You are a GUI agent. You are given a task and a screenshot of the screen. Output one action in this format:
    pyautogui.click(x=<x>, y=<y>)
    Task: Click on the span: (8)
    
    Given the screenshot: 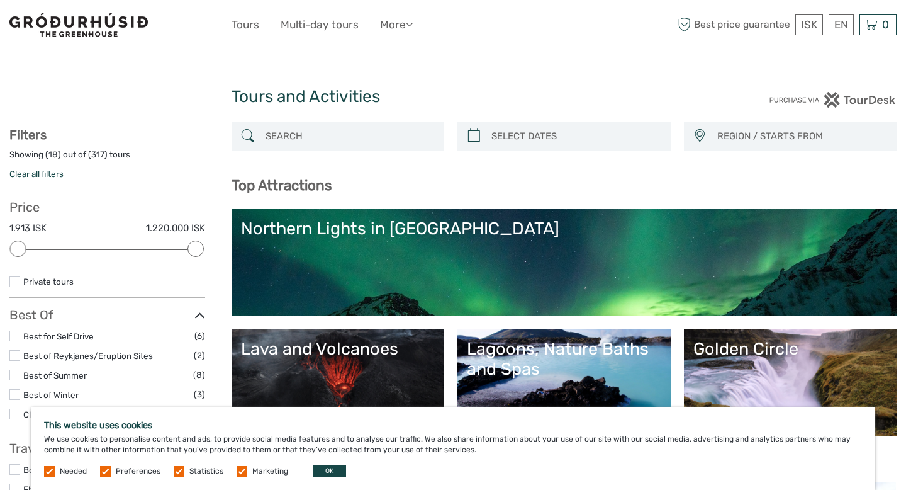 What is the action you would take?
    pyautogui.click(x=199, y=374)
    